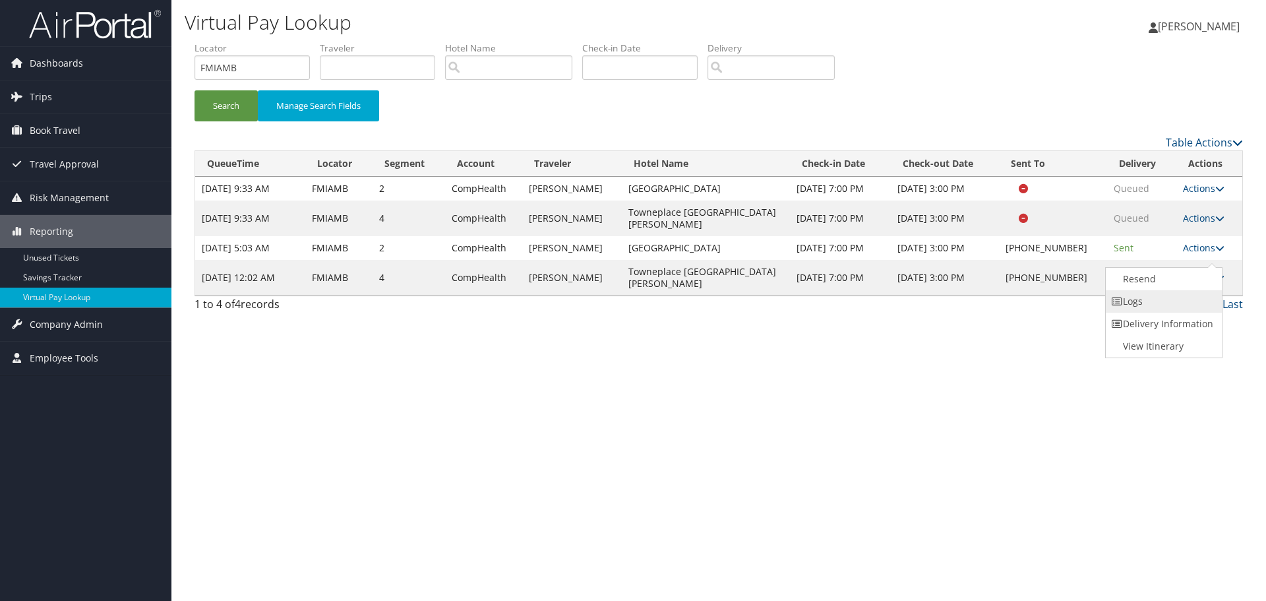  Describe the element at coordinates (645, 48) in the screenshot. I see `label: Check-in Date` at that location.